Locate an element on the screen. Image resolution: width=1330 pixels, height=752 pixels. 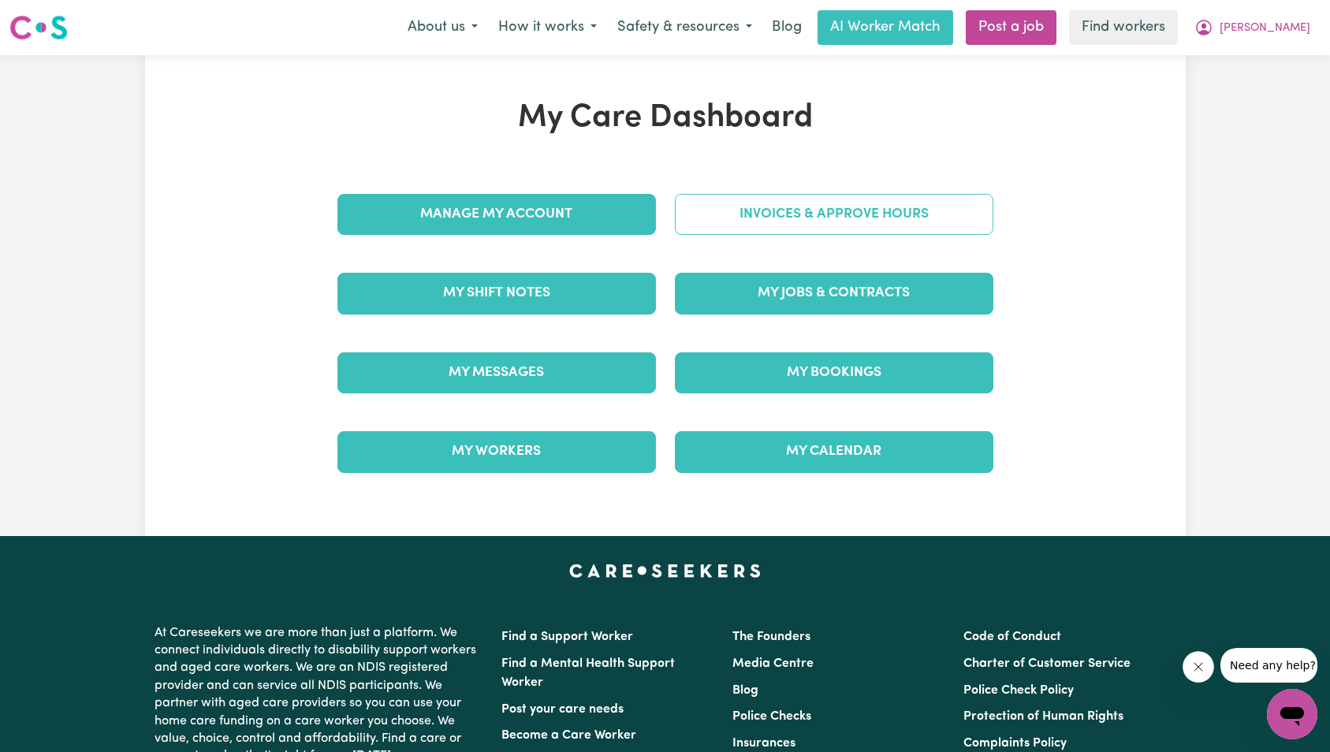
a: My Bookings is located at coordinates (834, 373).